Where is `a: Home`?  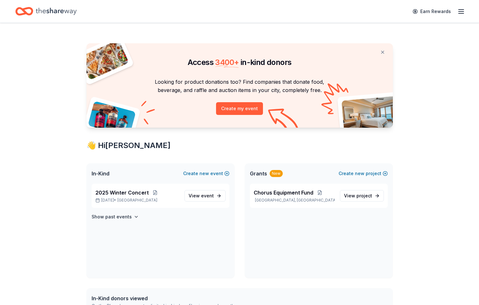
a: Home is located at coordinates (46, 11).